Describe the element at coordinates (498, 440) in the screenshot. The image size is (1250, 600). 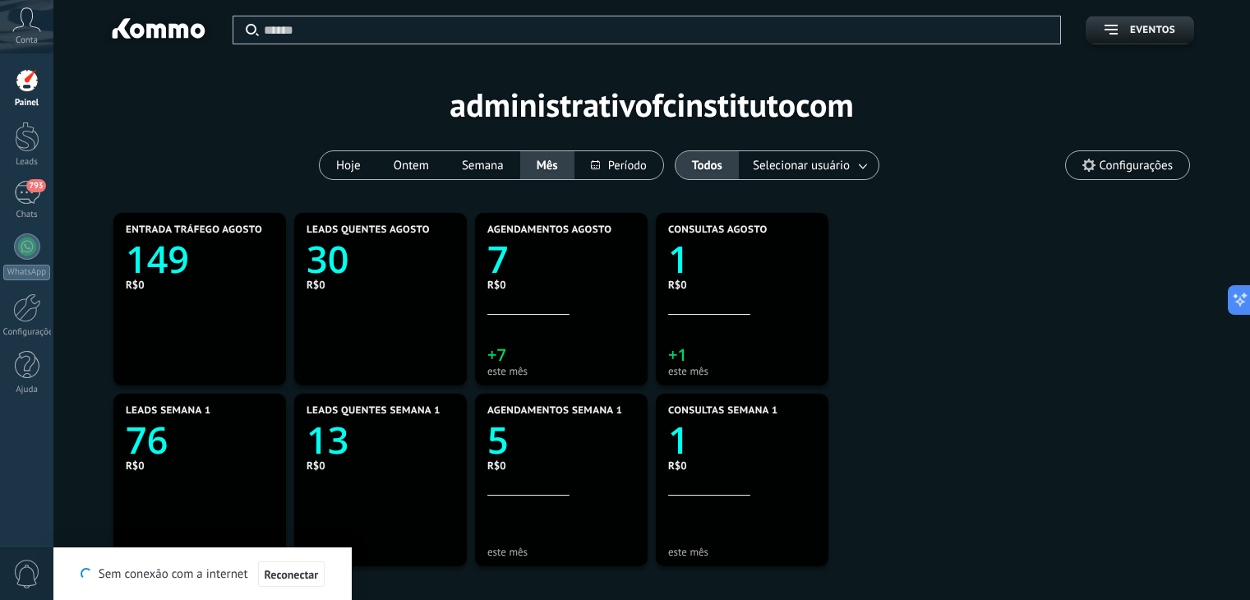
I see `text: 5` at that location.